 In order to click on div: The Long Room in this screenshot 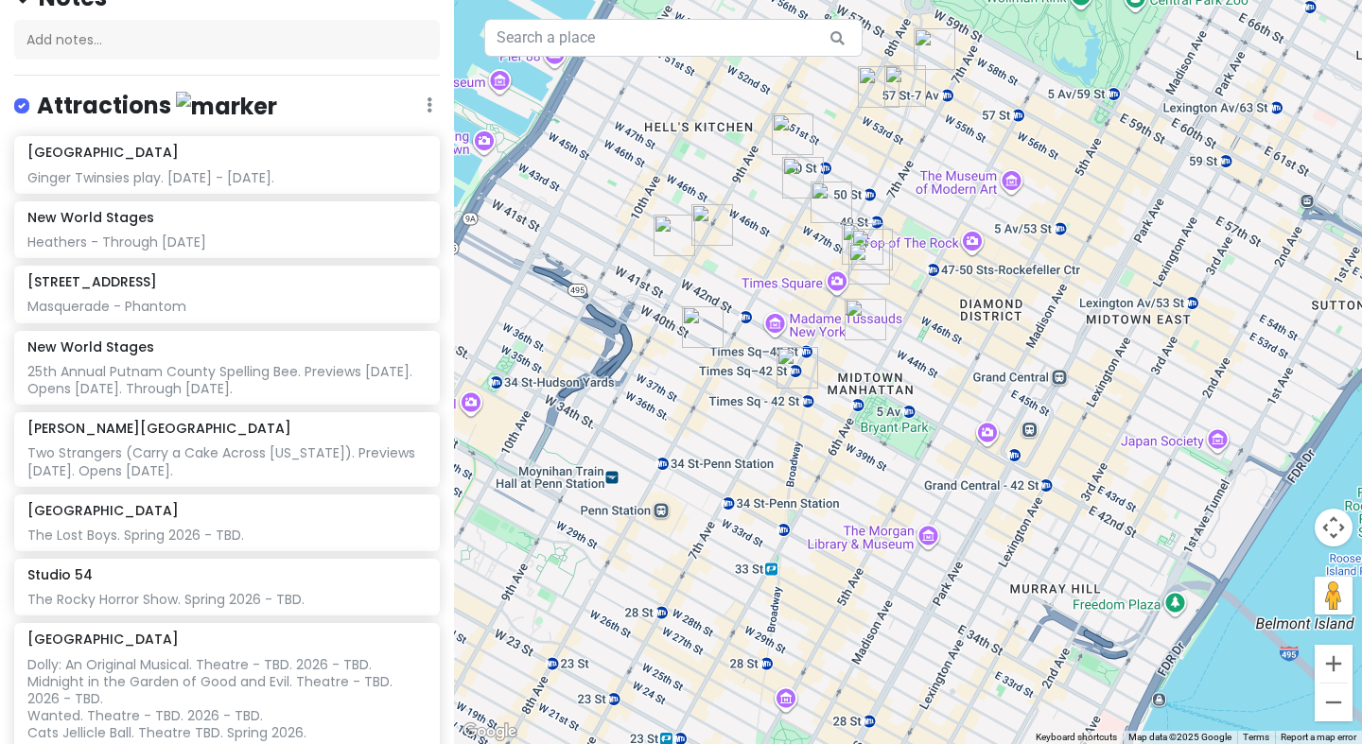, I will do `click(865, 320)`.